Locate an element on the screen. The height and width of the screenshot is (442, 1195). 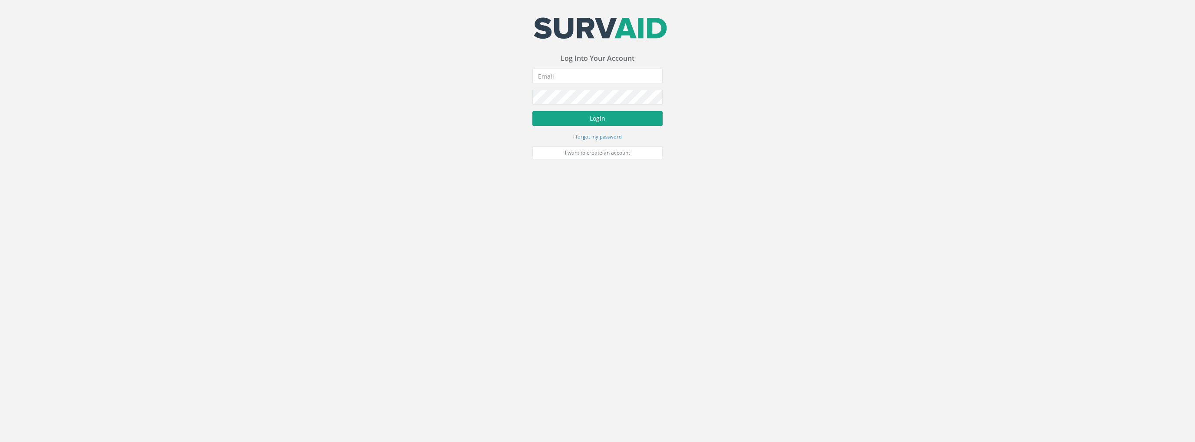
a: I forgot my password is located at coordinates (598, 136).